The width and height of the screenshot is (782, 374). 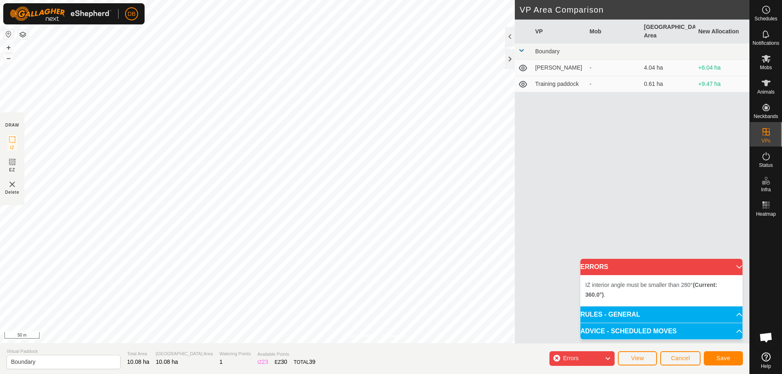 What do you see at coordinates (722, 68) in the screenshot?
I see `td: +6.04 ha` at bounding box center [722, 68].